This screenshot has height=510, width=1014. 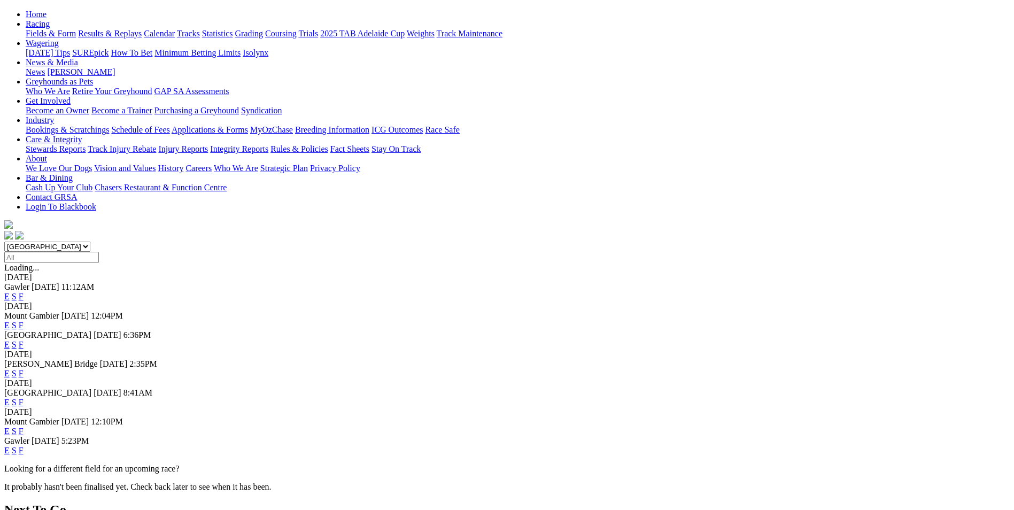 I want to click on span: 8:41AM, so click(x=138, y=392).